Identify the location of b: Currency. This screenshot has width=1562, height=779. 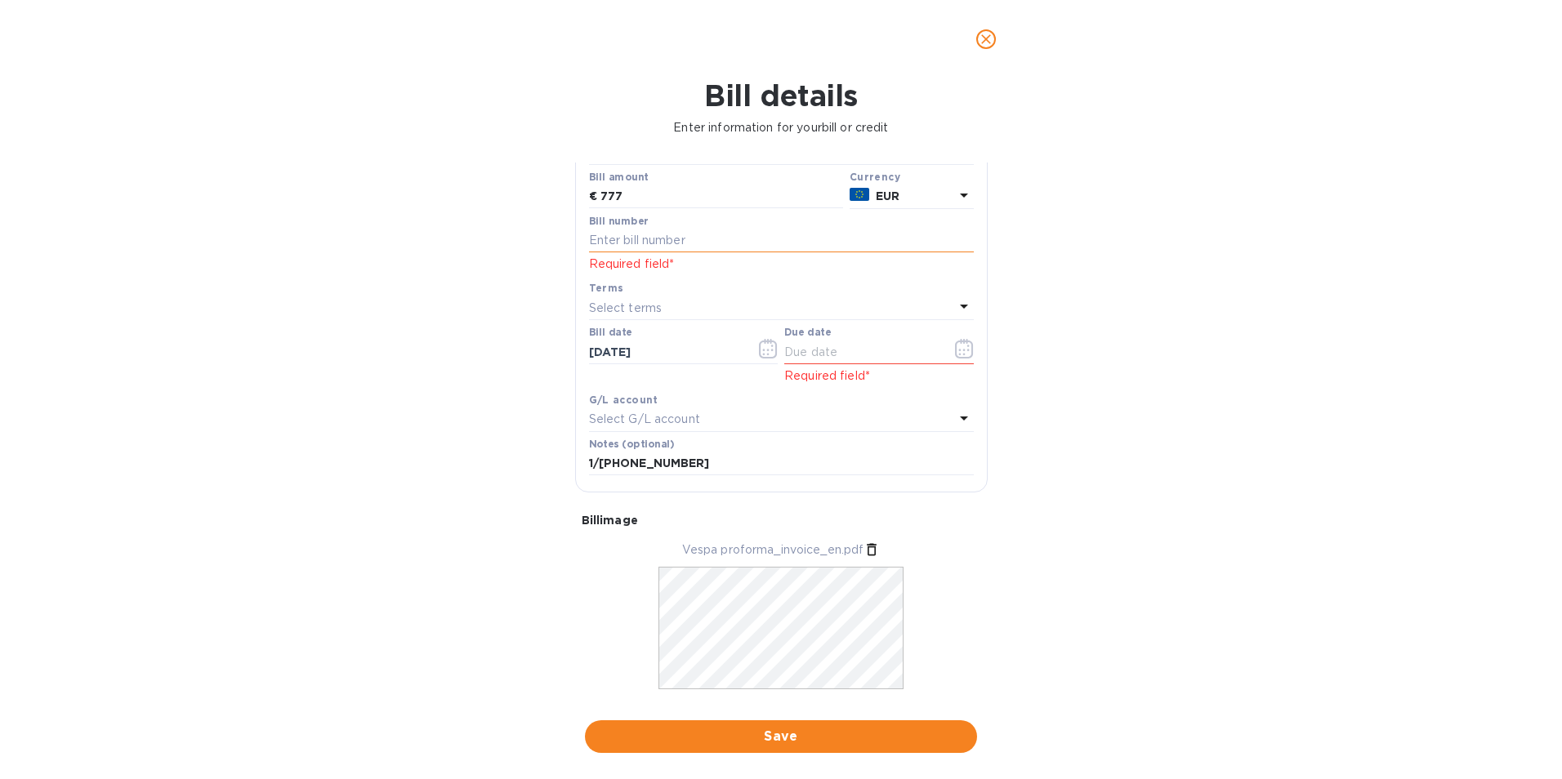
(875, 176).